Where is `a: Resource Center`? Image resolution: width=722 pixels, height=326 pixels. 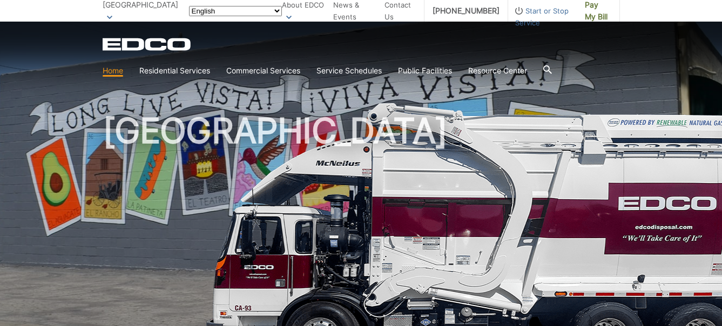 a: Resource Center is located at coordinates (497, 71).